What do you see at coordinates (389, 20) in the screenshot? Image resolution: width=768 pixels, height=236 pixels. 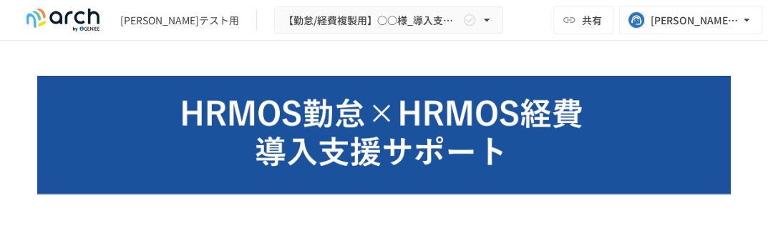 I see `button: 【勤怠/経費複製用】○○様_導入支援サポート` at bounding box center [389, 20].